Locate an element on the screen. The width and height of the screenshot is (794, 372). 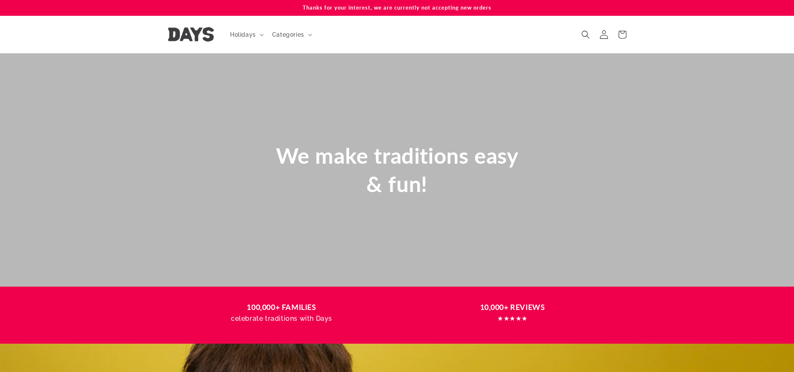
span: We make traditions easy & fun! is located at coordinates (397, 170).